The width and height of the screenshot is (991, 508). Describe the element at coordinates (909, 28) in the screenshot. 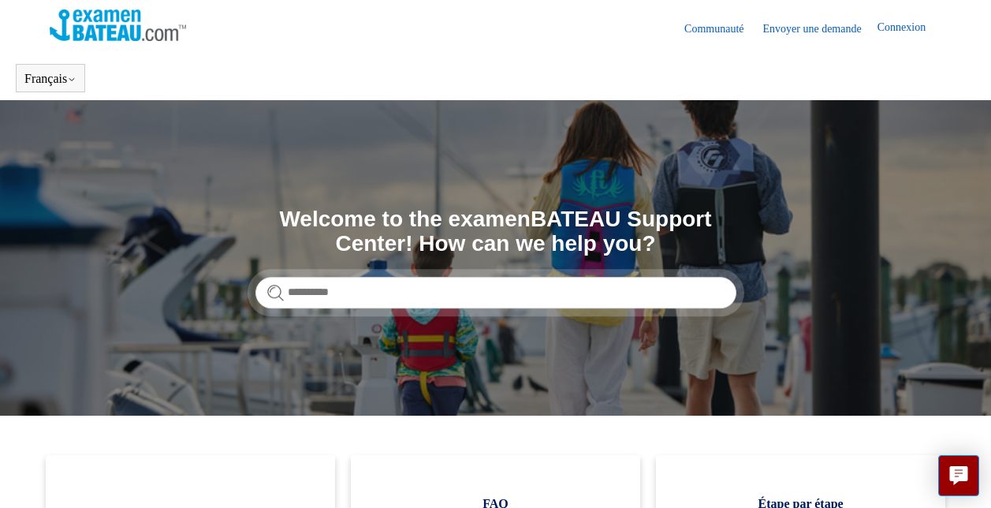

I see `a: Connexion` at that location.